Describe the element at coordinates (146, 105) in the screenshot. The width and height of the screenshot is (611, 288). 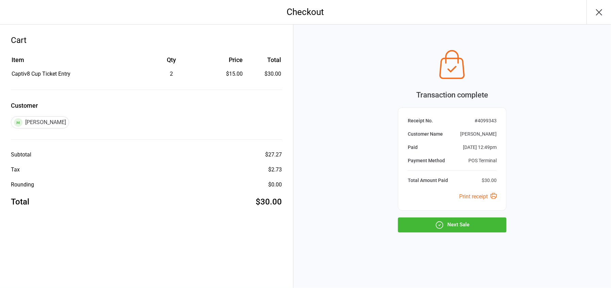
I see `label: Customer` at that location.